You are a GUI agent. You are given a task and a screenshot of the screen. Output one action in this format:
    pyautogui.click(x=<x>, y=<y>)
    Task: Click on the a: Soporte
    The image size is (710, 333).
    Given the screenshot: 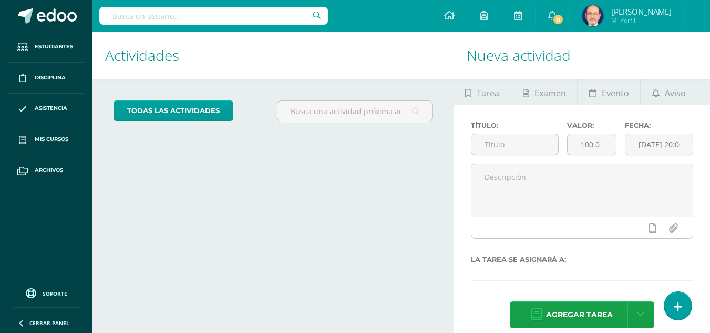 What is the action you would take?
    pyautogui.click(x=46, y=292)
    